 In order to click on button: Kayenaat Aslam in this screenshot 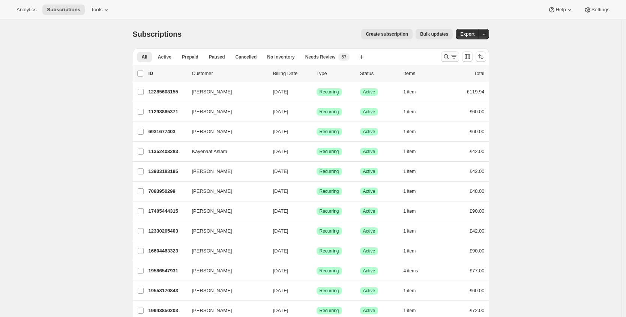, I will do `click(225, 151)`.